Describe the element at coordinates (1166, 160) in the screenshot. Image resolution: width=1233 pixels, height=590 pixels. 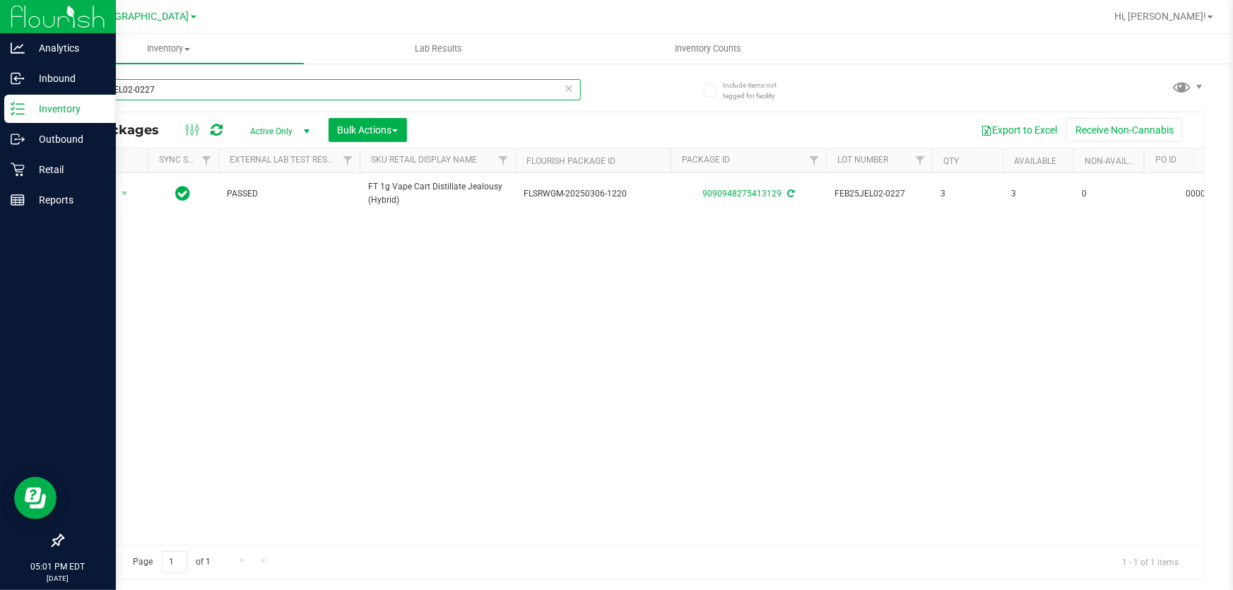
I see `a: PO ID` at that location.